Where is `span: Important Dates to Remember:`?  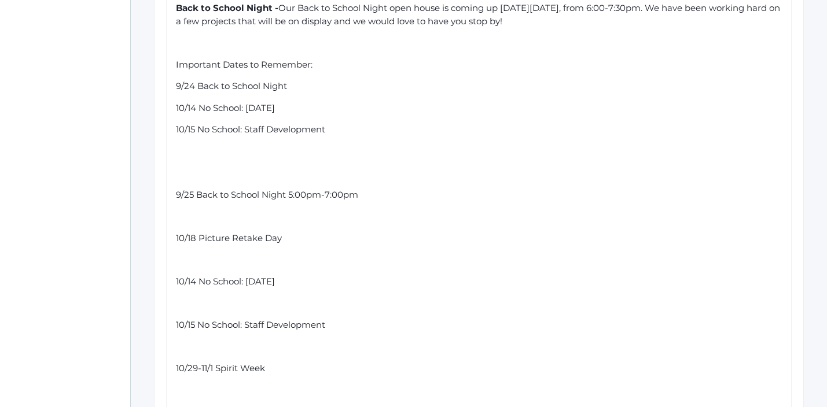
span: Important Dates to Remember: is located at coordinates (244, 64).